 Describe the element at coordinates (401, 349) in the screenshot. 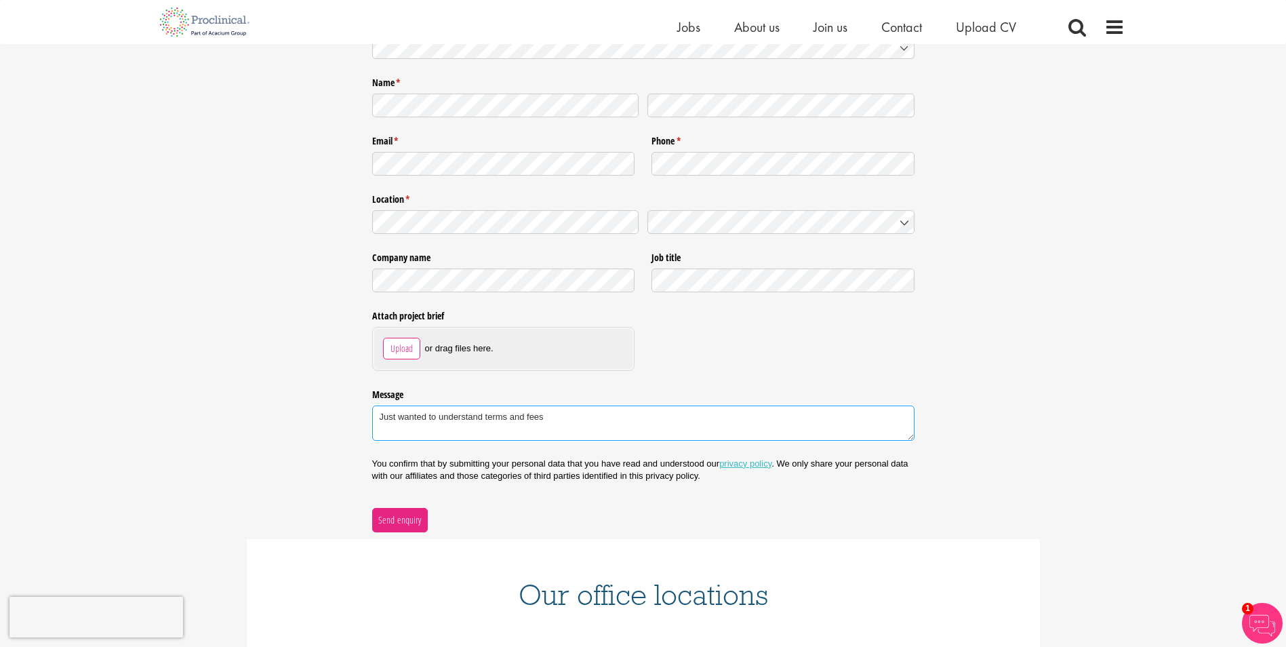

I see `button: Upload` at that location.